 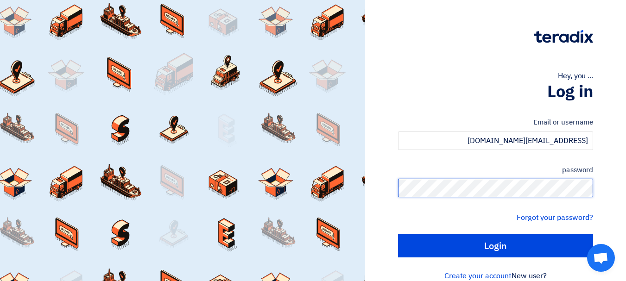 What do you see at coordinates (575, 76) in the screenshot?
I see `font: Hey, you ...` at bounding box center [575, 76].